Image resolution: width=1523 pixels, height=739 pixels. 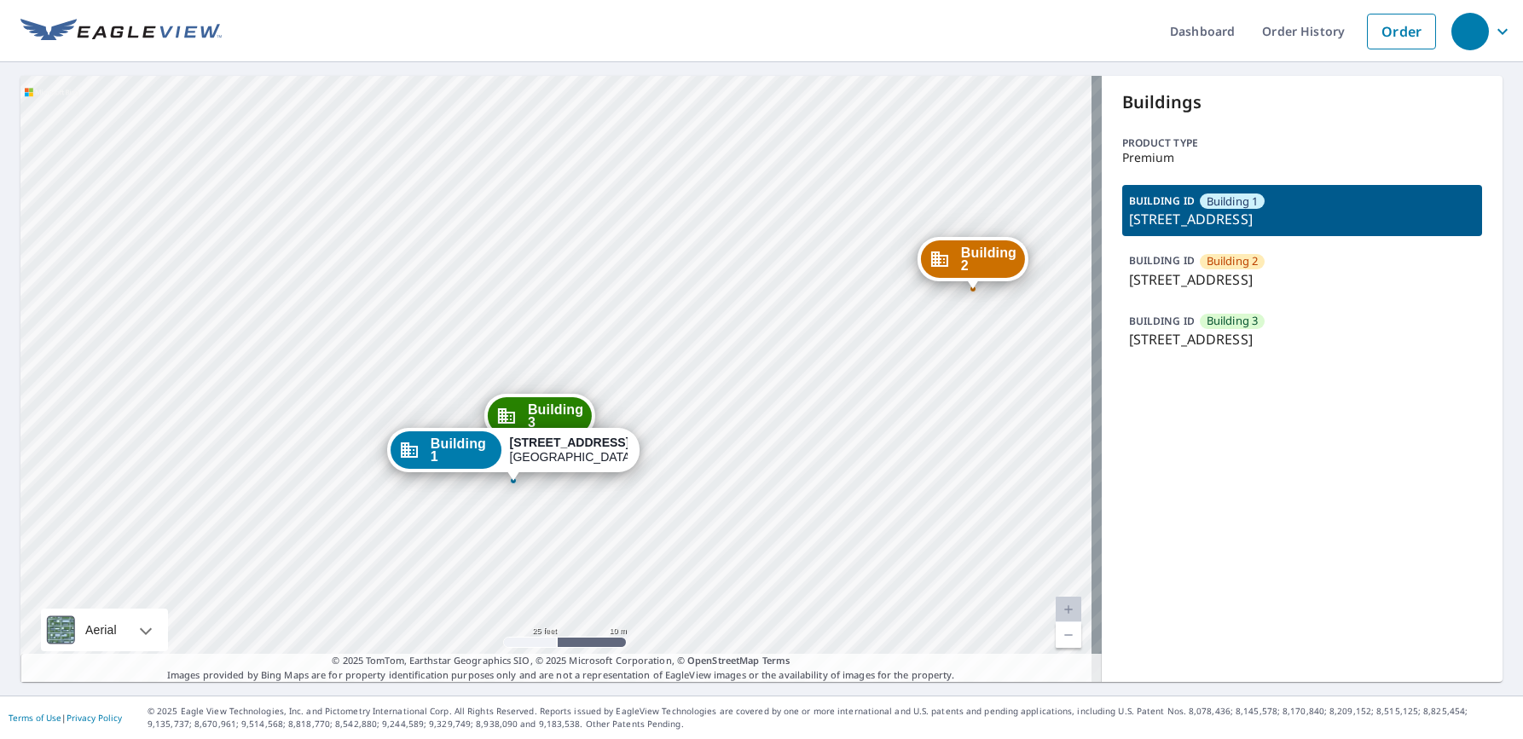 I want to click on div: Dropped pin, building Building 3, Commercial property, 847 Nee Hope Road Fayetteville, GA 30215, so click(x=540, y=420).